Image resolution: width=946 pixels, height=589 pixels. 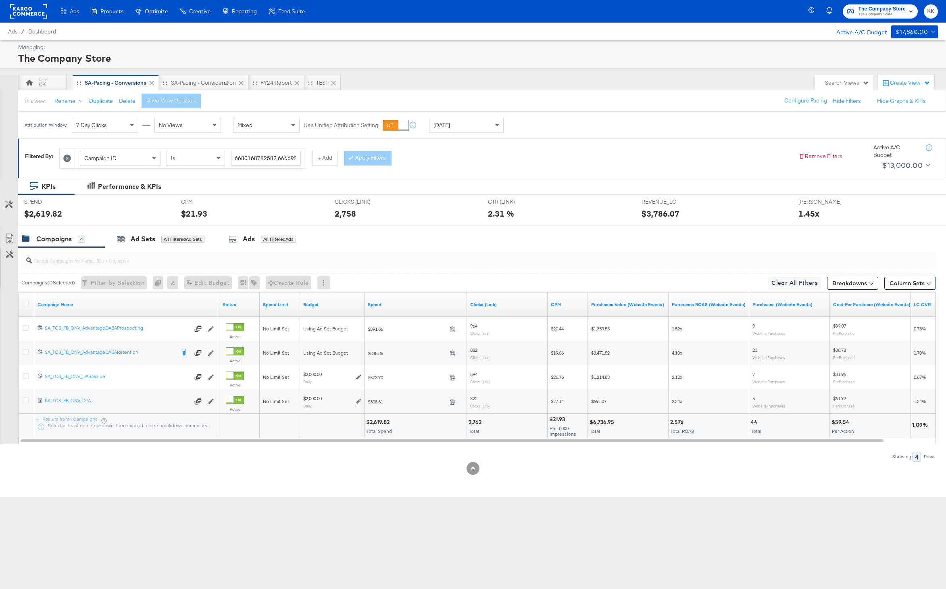 What do you see at coordinates (332, 353) in the screenshot?
I see `div: Using Ad Set Budget` at bounding box center [332, 353].